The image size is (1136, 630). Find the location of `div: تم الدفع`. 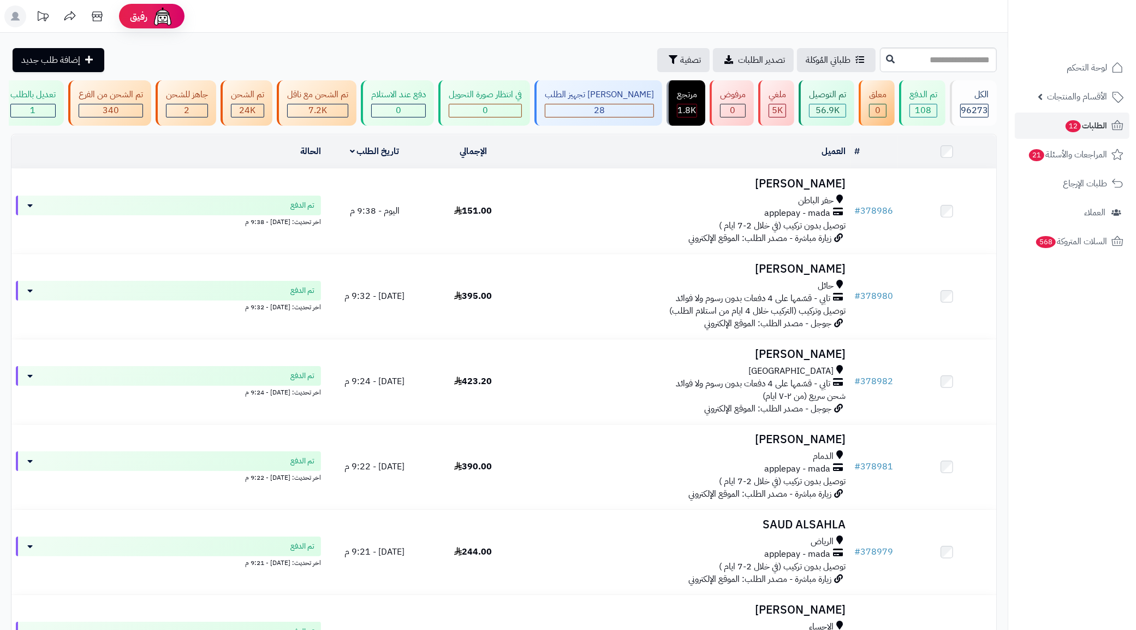

div: تم الدفع is located at coordinates (923, 94).